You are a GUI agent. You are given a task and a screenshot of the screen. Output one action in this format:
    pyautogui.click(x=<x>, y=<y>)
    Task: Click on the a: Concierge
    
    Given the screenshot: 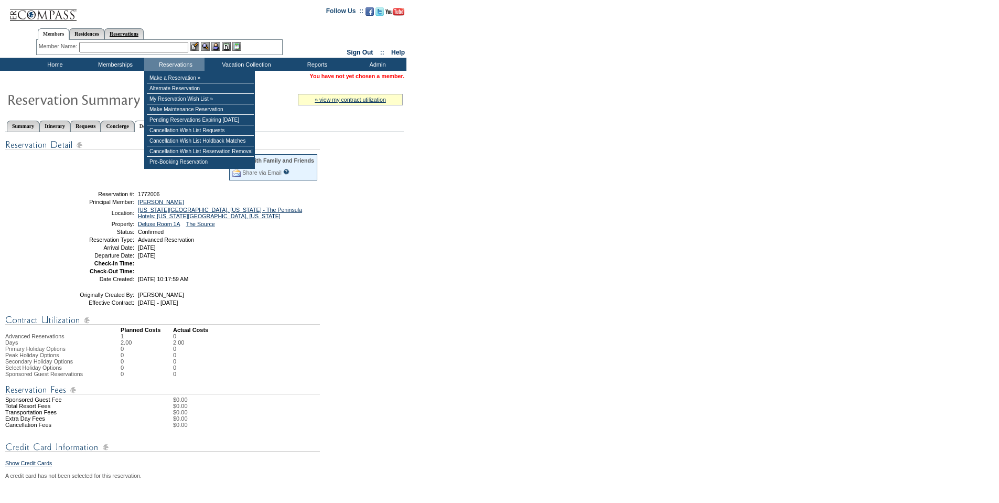 What is the action you would take?
    pyautogui.click(x=117, y=126)
    